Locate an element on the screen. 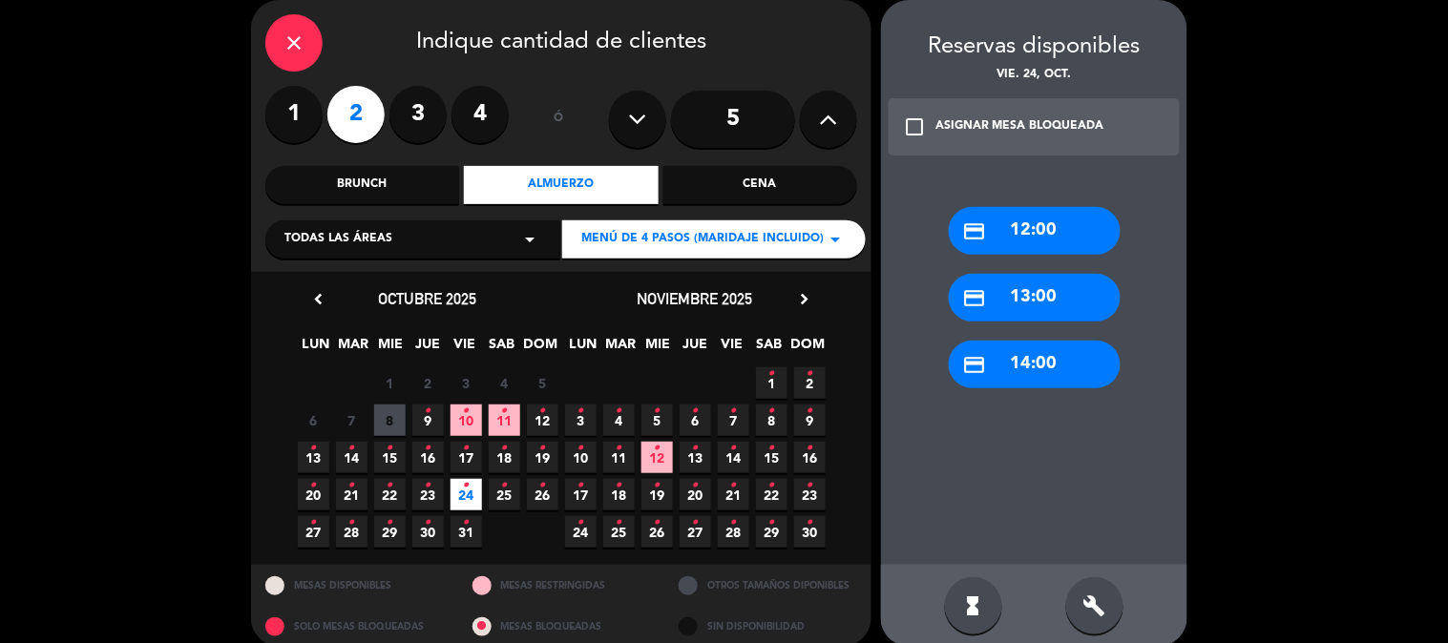  span: 8 is located at coordinates (771, 420).